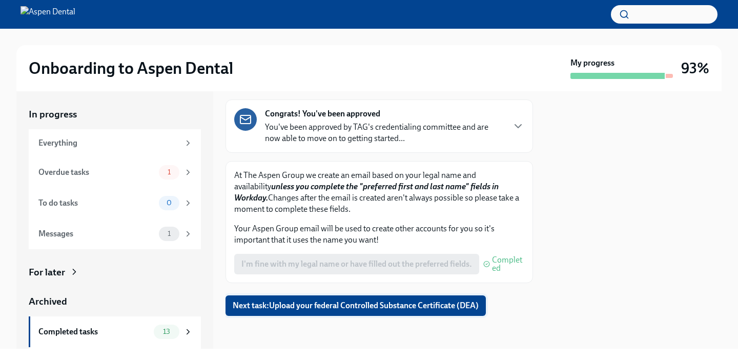 The height and width of the screenshot is (359, 738). Describe the element at coordinates (96, 203) in the screenshot. I see `div: To do tasks` at that location.